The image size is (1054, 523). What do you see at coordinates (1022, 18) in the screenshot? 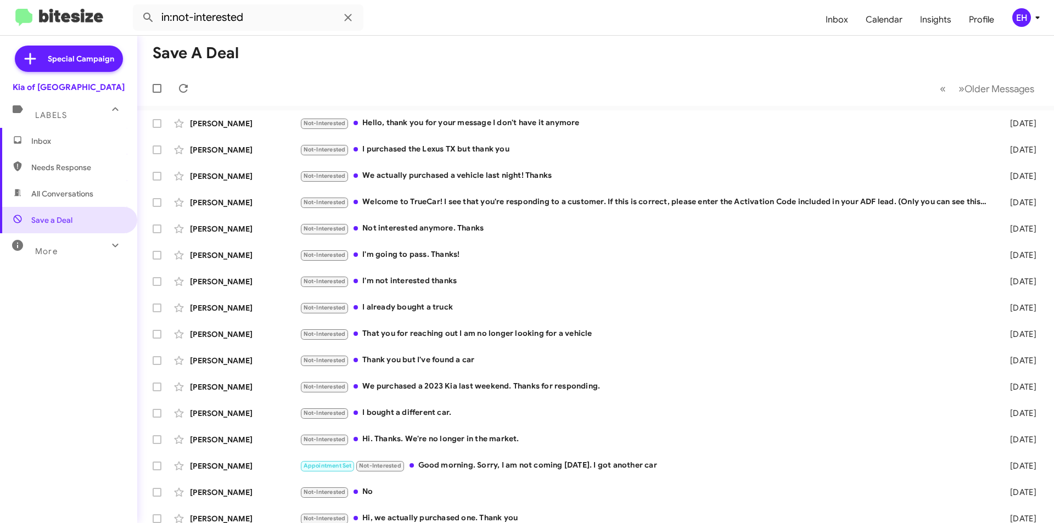
I see `div: EH` at bounding box center [1022, 18].